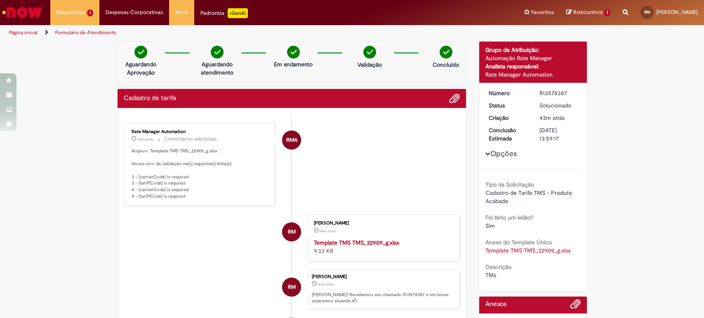 This screenshot has height=318, width=704. I want to click on p: Aguardando Aprovação, so click(141, 68).